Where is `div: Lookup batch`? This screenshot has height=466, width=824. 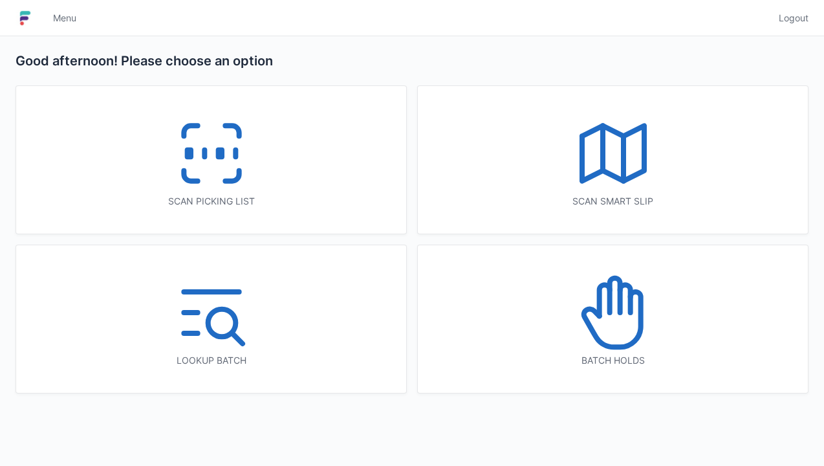 div: Lookup batch is located at coordinates (211, 360).